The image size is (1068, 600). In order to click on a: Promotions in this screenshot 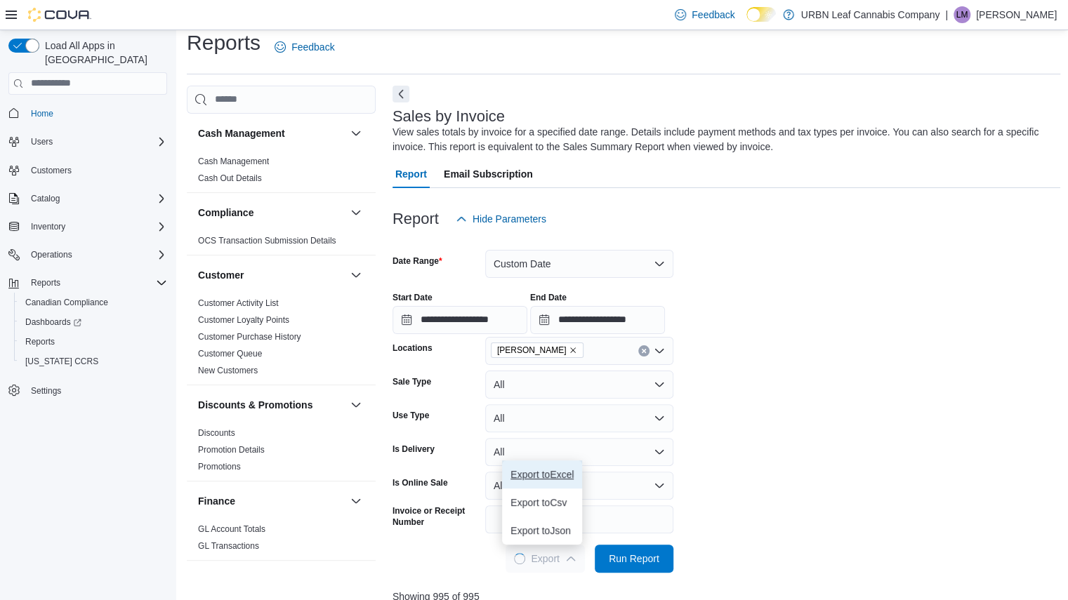, I will do `click(219, 467)`.